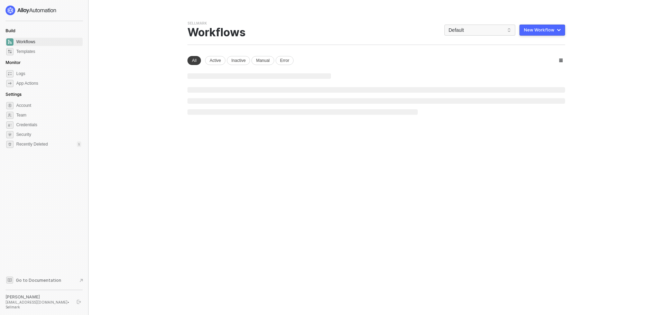  I want to click on div: Manual, so click(262, 61).